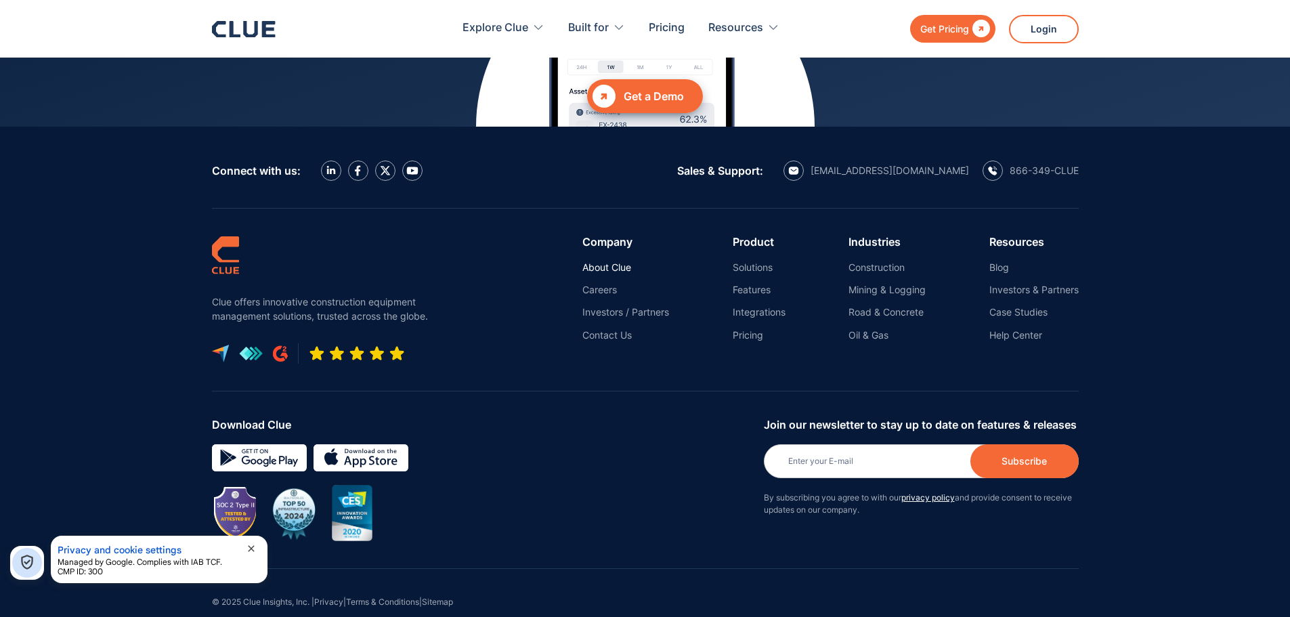 This screenshot has height=617, width=1290. I want to click on div: 866-349-CLUE, so click(1045, 171).